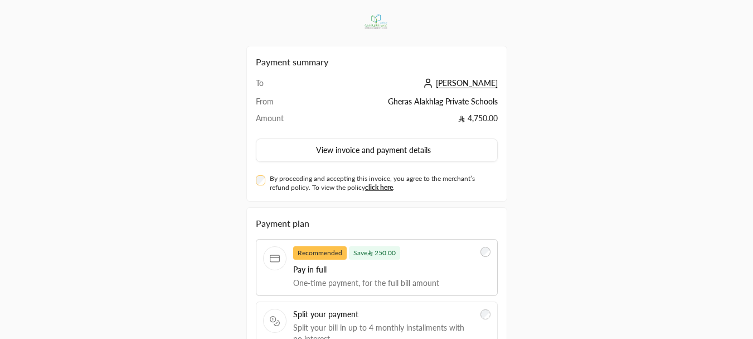 The width and height of the screenshot is (753, 339). I want to click on td: 4,750.00, so click(401, 121).